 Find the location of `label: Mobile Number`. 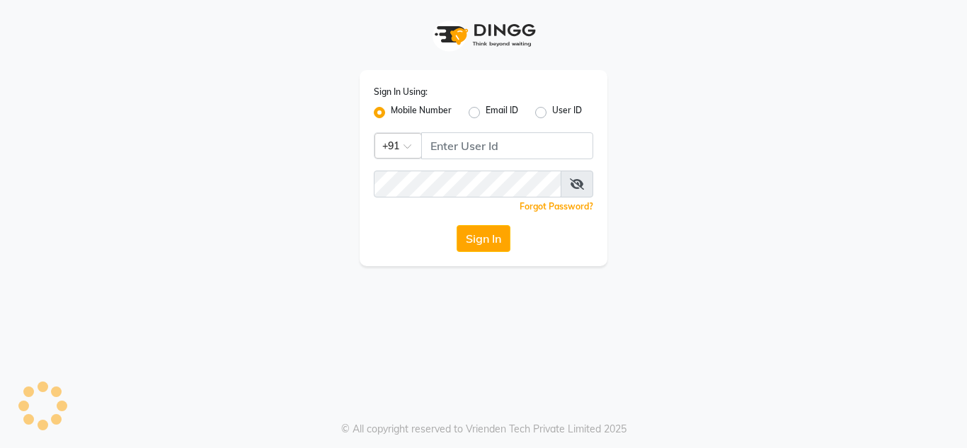

label: Mobile Number is located at coordinates (421, 113).